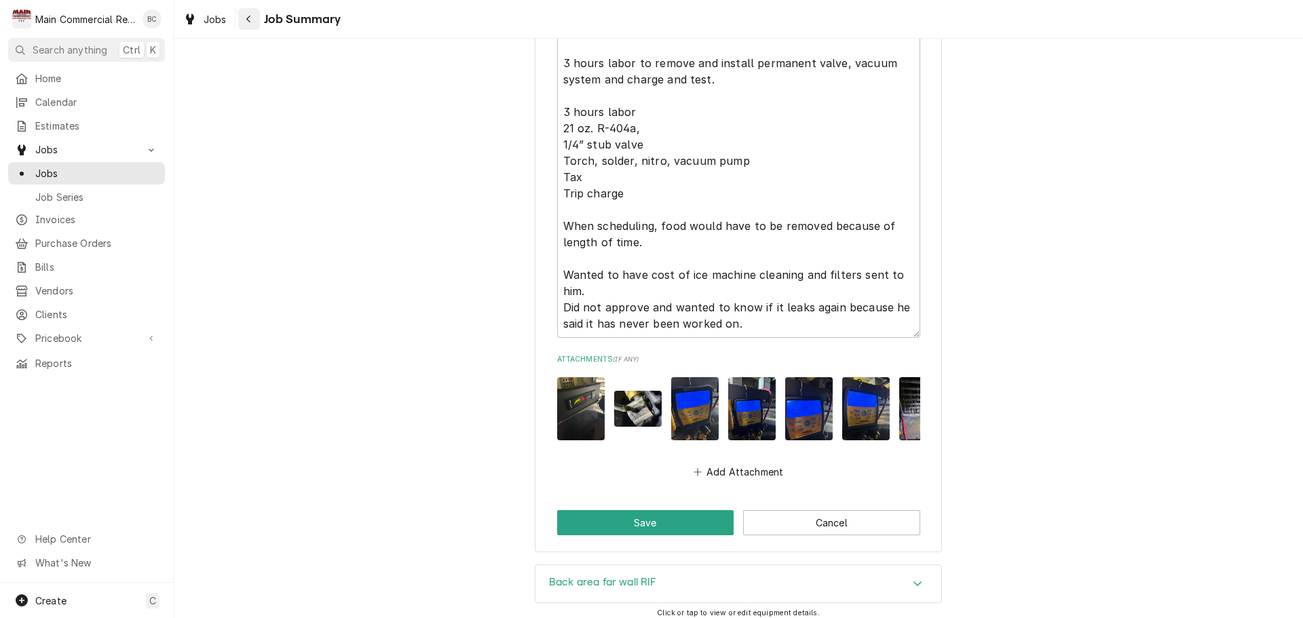 The image size is (1303, 618). Describe the element at coordinates (86, 338) in the screenshot. I see `a: Go to Pricebook` at that location.